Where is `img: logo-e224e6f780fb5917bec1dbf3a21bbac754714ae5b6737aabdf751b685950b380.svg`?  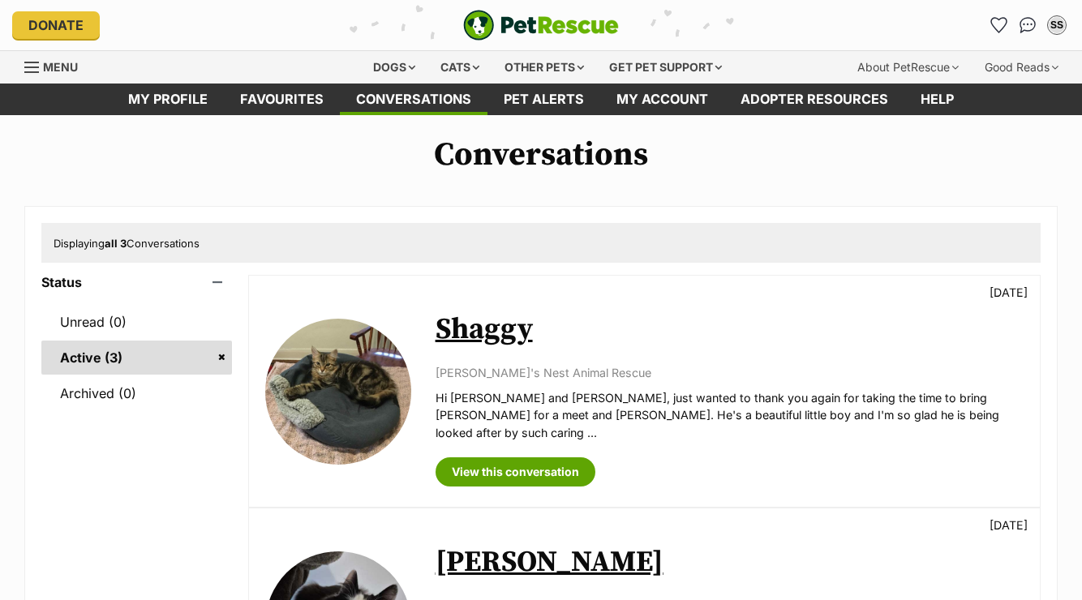
img: logo-e224e6f780fb5917bec1dbf3a21bbac754714ae5b6737aabdf751b685950b380.svg is located at coordinates (541, 25).